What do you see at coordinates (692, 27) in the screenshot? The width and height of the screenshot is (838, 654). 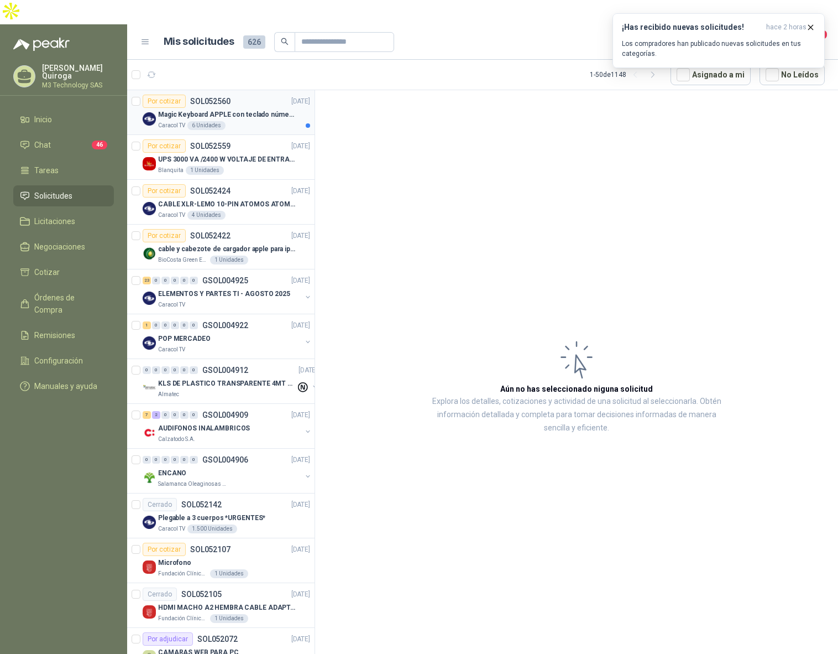 I see `h3: ¡Has recibido nuevas solicitudes!` at bounding box center [692, 27].